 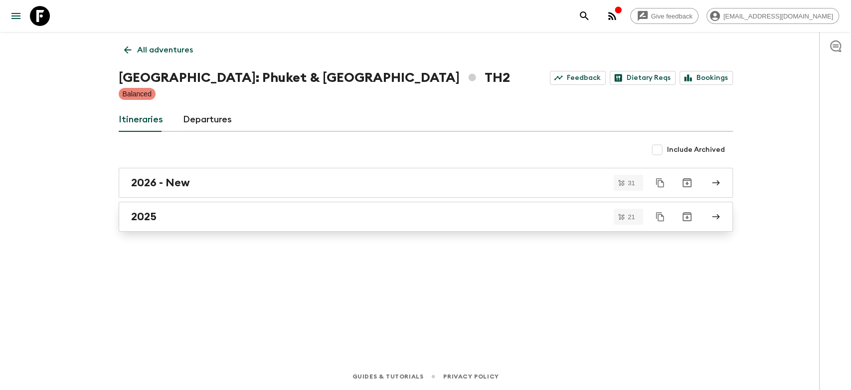 I want to click on a: 2025, so click(x=426, y=216).